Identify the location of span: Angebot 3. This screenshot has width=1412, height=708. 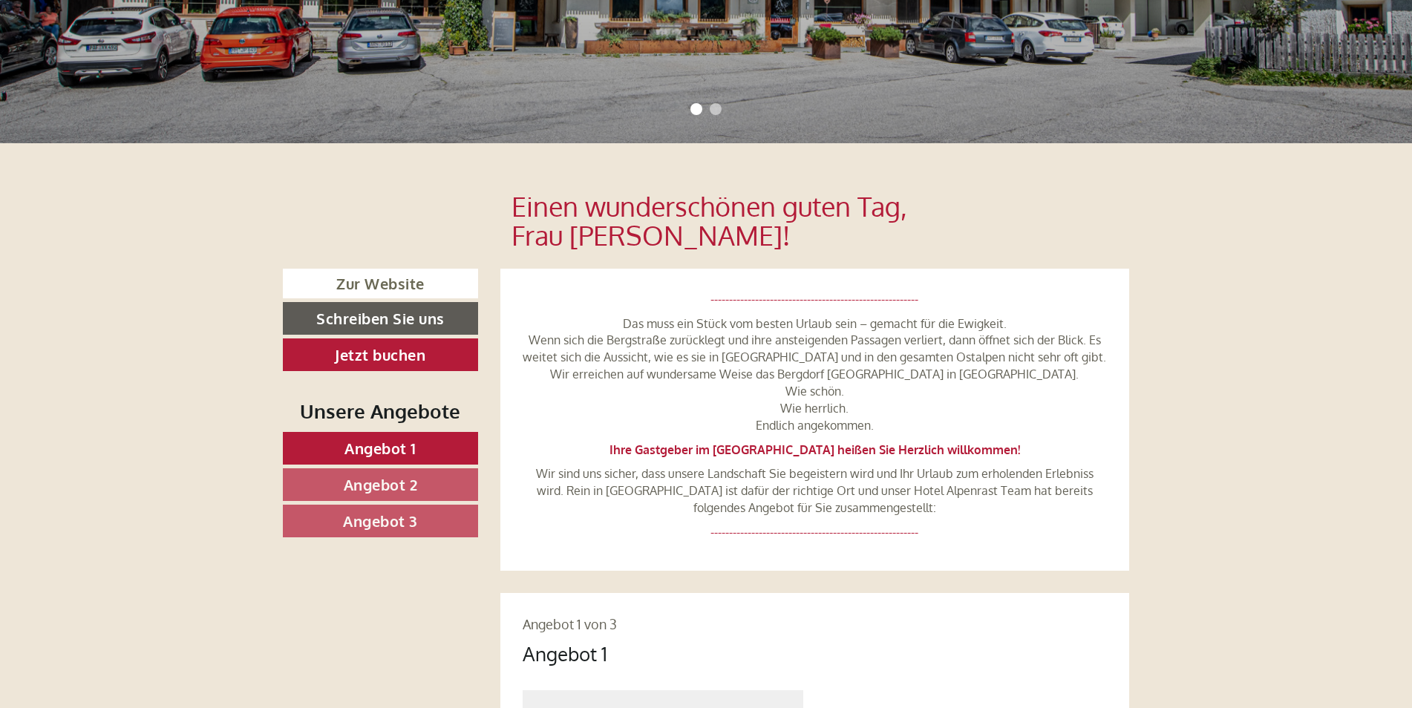
(380, 521).